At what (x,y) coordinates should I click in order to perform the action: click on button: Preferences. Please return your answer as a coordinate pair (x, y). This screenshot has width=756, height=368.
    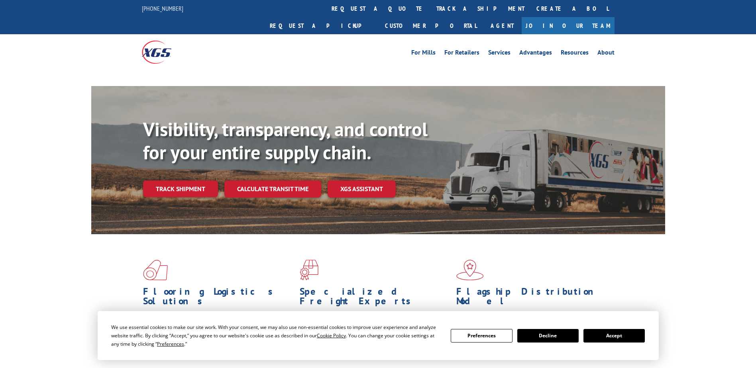
    Looking at the image, I should click on (481, 336).